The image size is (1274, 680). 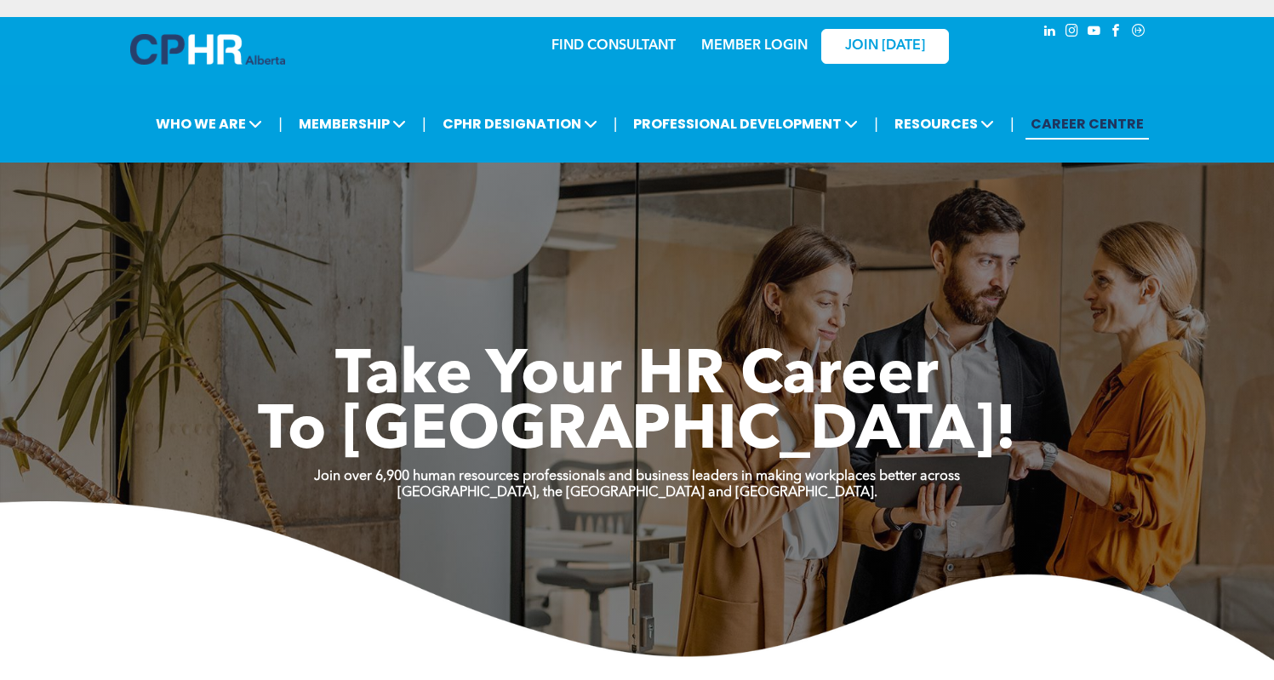 What do you see at coordinates (208, 49) in the screenshot?
I see `img: A blue and white logo for cp alberta` at bounding box center [208, 49].